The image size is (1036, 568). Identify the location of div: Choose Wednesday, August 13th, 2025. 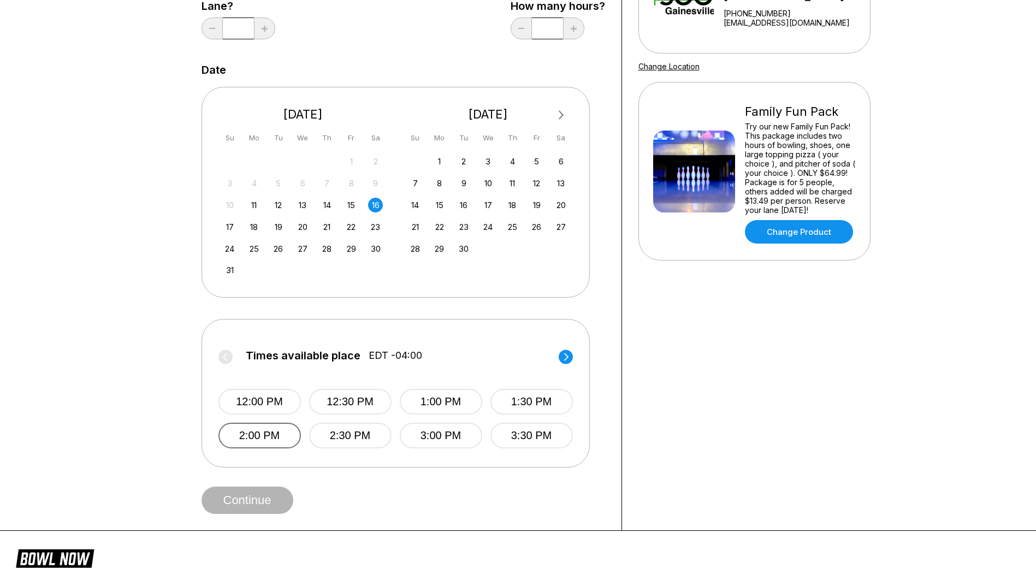
(303, 205).